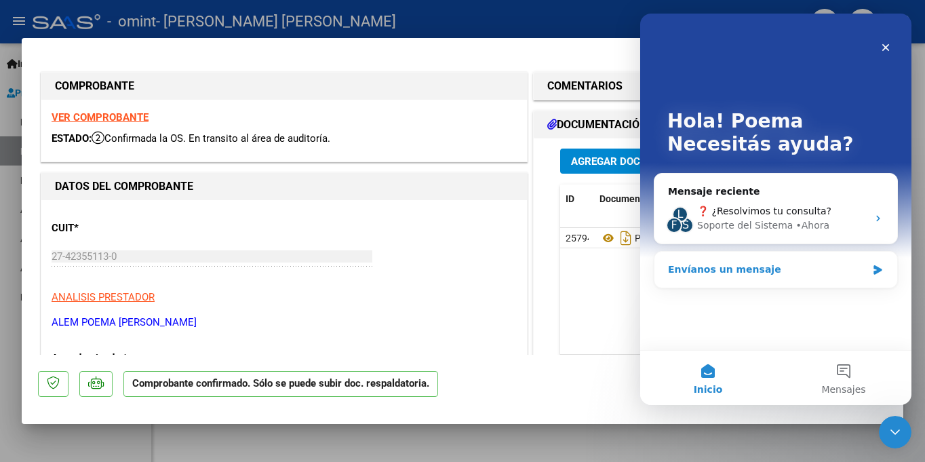 This screenshot has width=925, height=462. What do you see at coordinates (203, 364) in the screenshot?
I see `button: Mensajes` at bounding box center [203, 364].